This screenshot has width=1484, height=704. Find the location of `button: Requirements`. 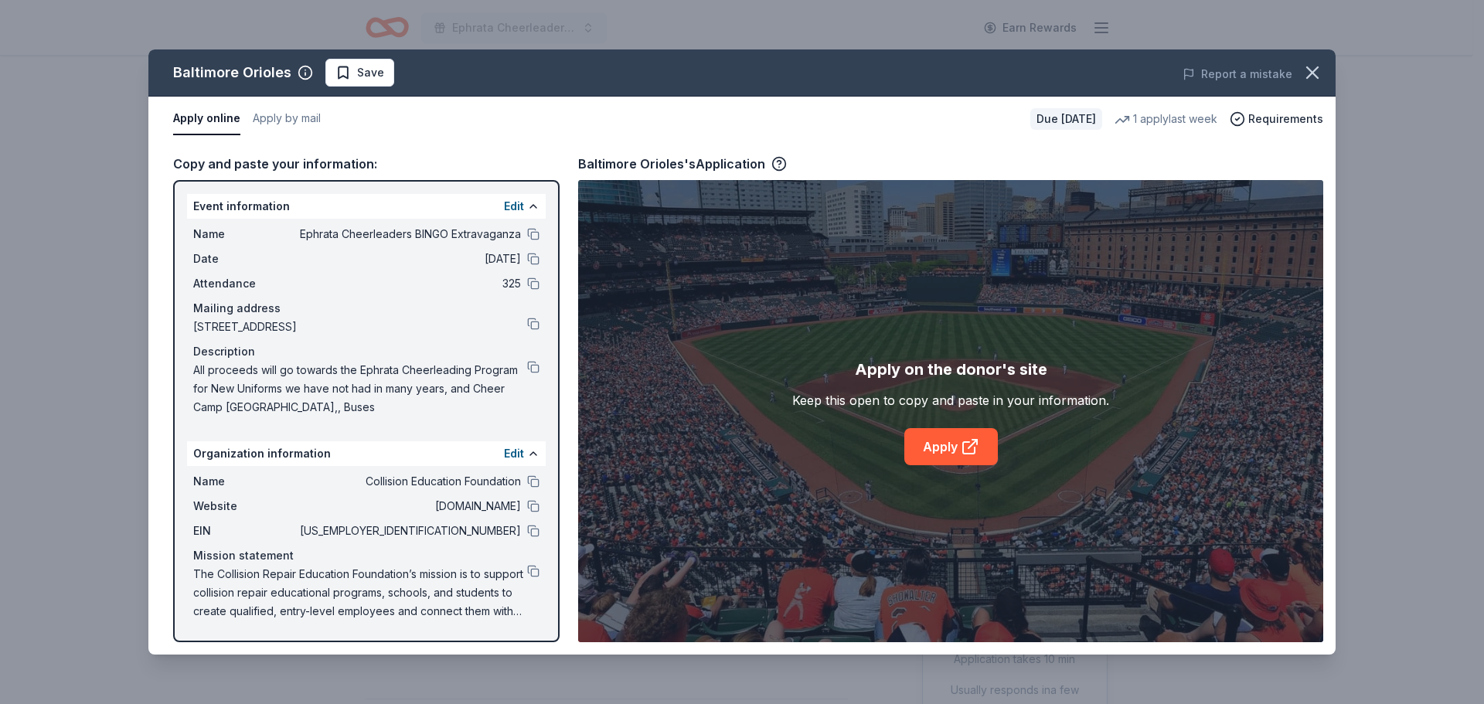

button: Requirements is located at coordinates (1276, 119).